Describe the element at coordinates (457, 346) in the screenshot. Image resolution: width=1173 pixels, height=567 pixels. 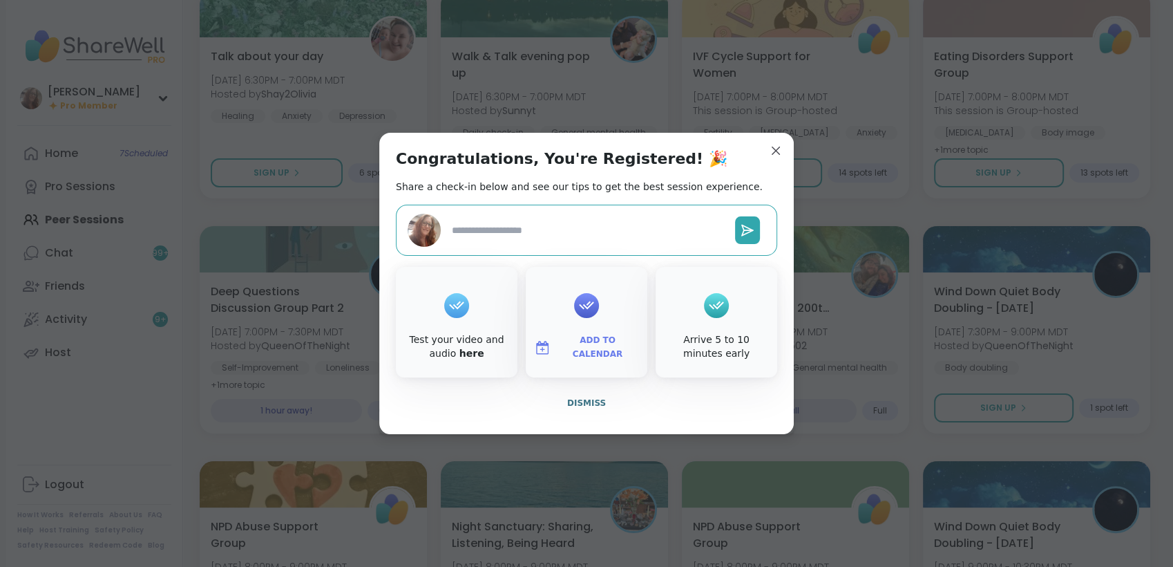
I see `div: Test your video and audio` at that location.